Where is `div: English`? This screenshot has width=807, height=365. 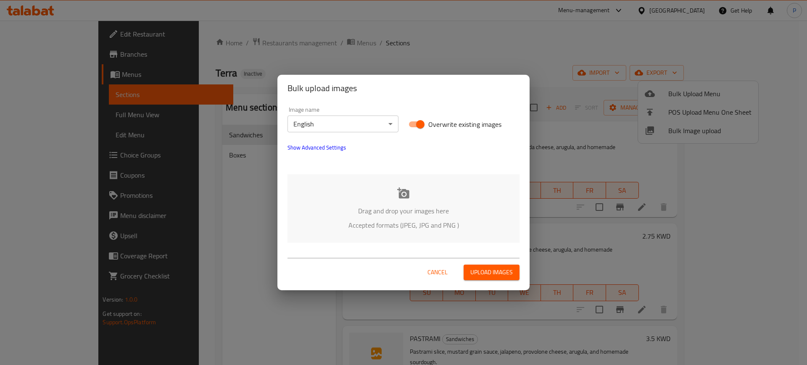
div: English is located at coordinates (343, 124).